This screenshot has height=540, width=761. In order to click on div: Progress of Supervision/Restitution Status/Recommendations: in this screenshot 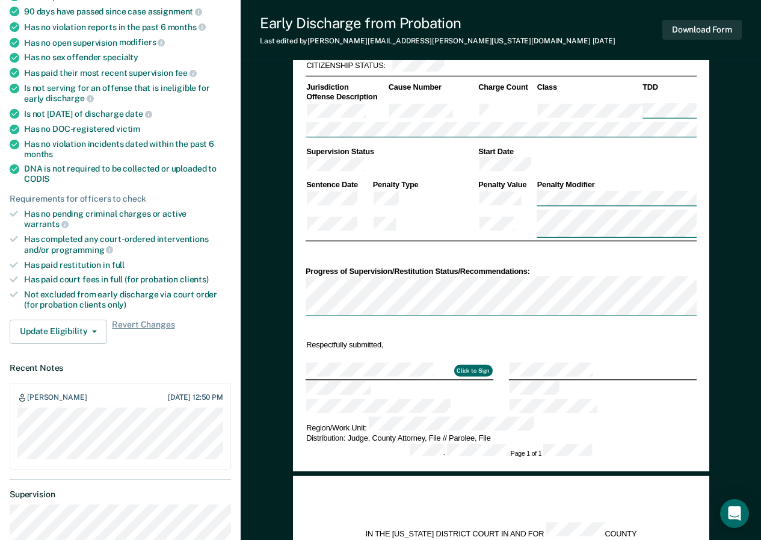, I will do `click(501, 271)`.